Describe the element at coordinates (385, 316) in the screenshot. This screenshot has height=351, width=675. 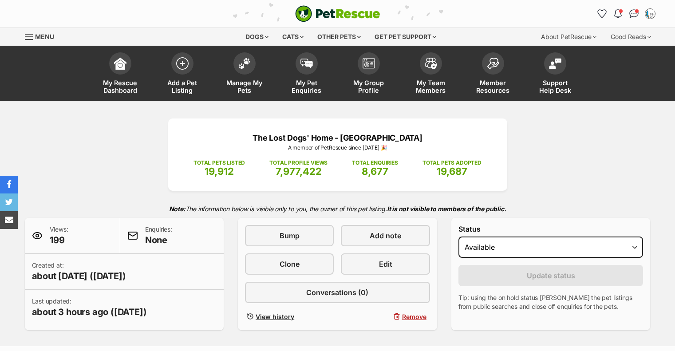
I see `button: Remove` at that location.